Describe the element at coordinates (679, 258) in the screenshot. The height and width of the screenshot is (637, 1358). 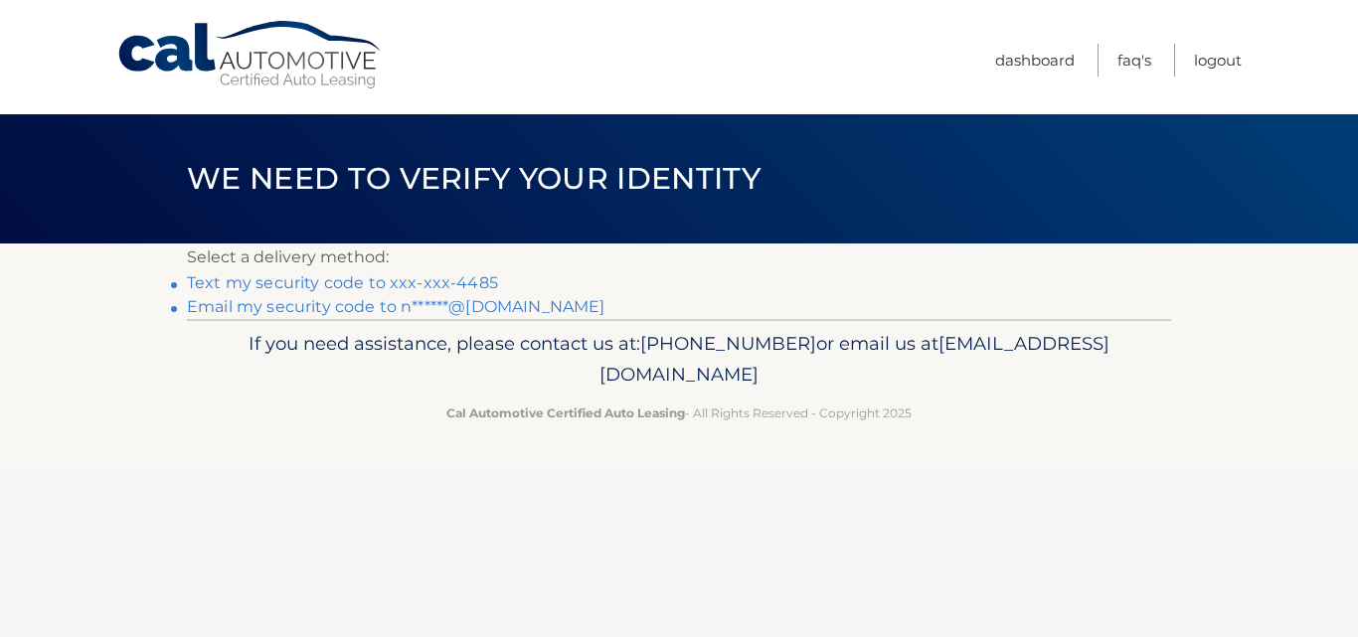
I see `p: Select a delivery method:` at that location.